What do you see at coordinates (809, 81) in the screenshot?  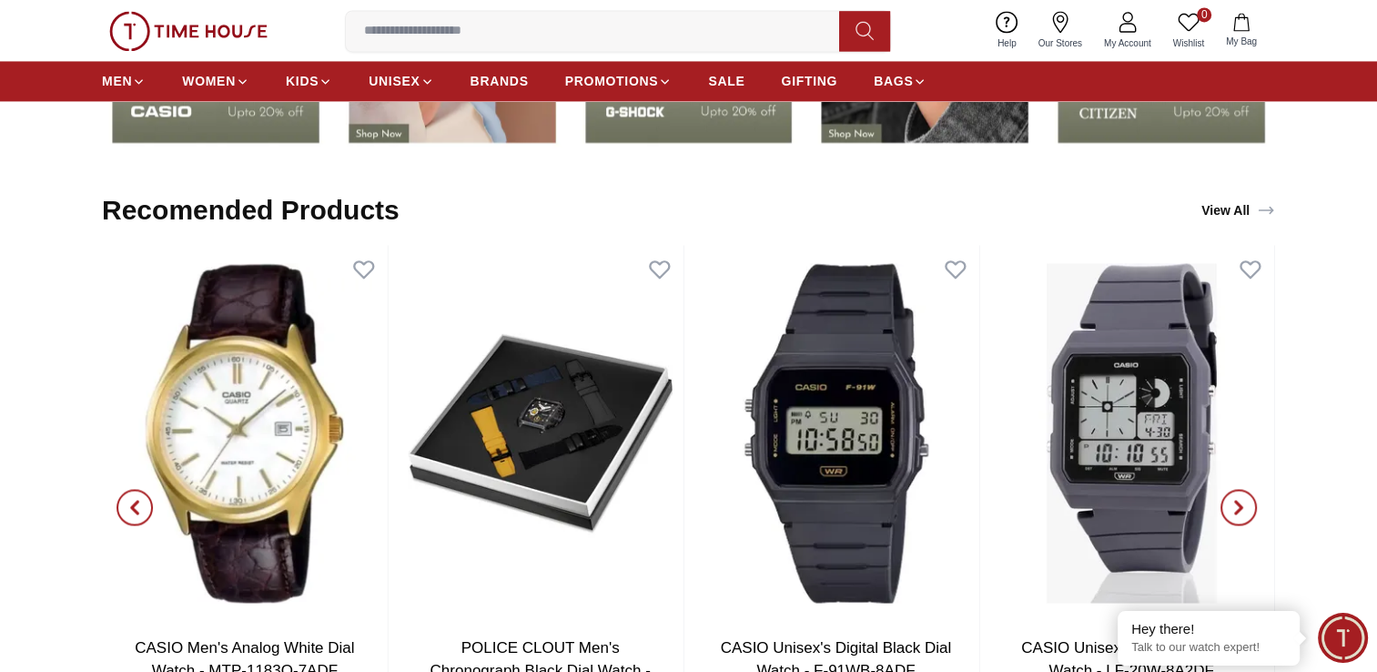 I see `span: GIFTING` at bounding box center [809, 81].